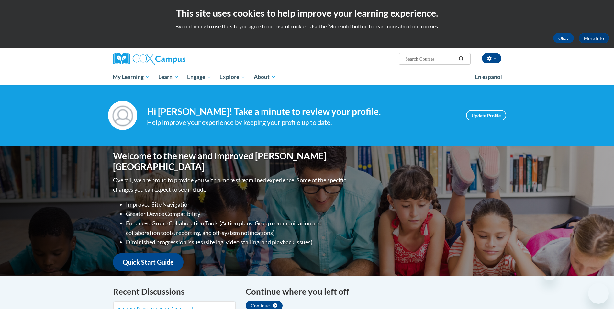 The width and height of the screenshot is (614, 309). I want to click on a: Cox Campus, so click(175, 59).